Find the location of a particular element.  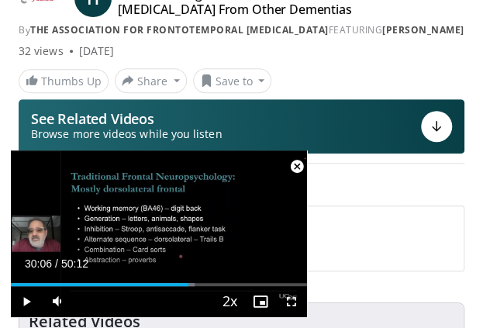

button: Mute is located at coordinates (57, 302).